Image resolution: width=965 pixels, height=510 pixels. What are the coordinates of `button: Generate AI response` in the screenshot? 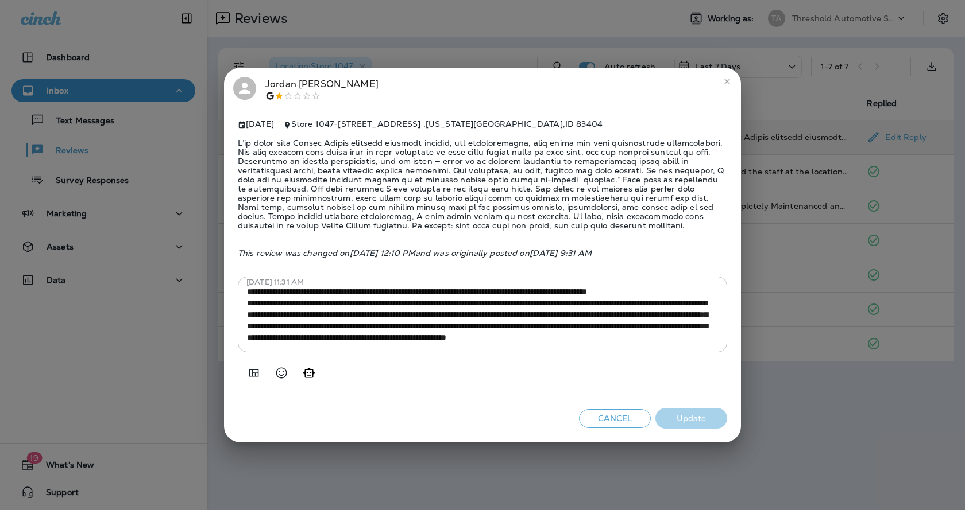 It's located at (309, 373).